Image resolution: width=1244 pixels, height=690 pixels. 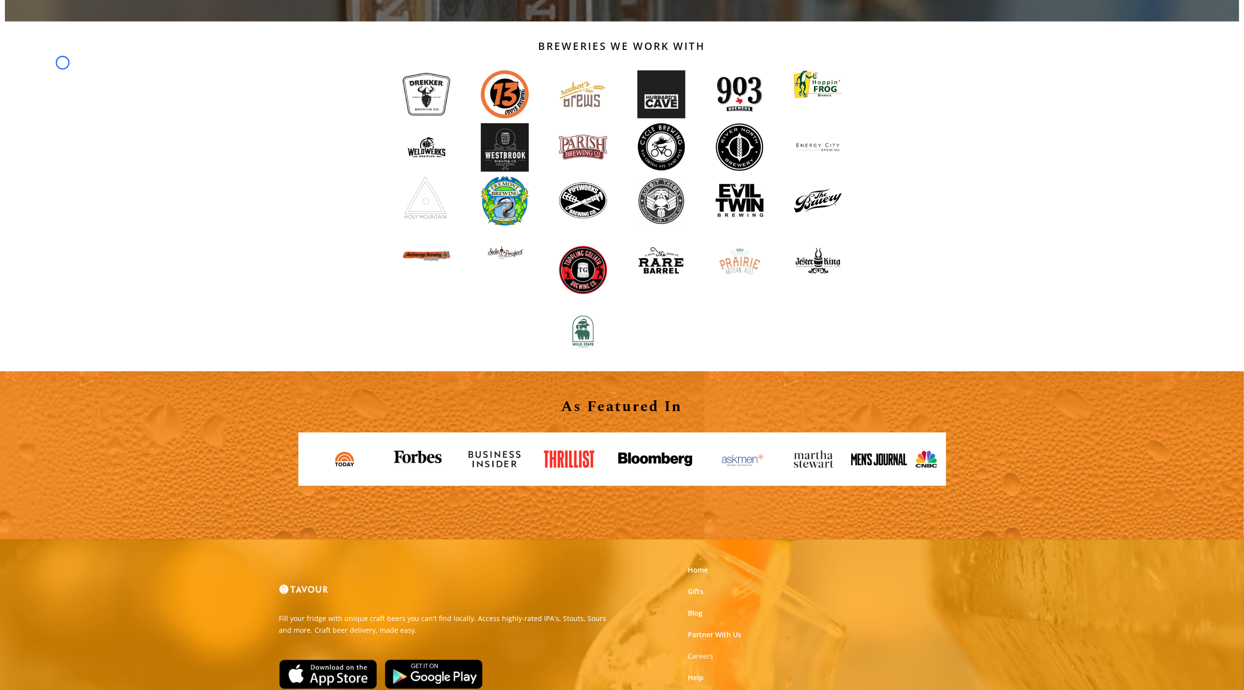 I want to click on strong: As Featured In, so click(x=622, y=407).